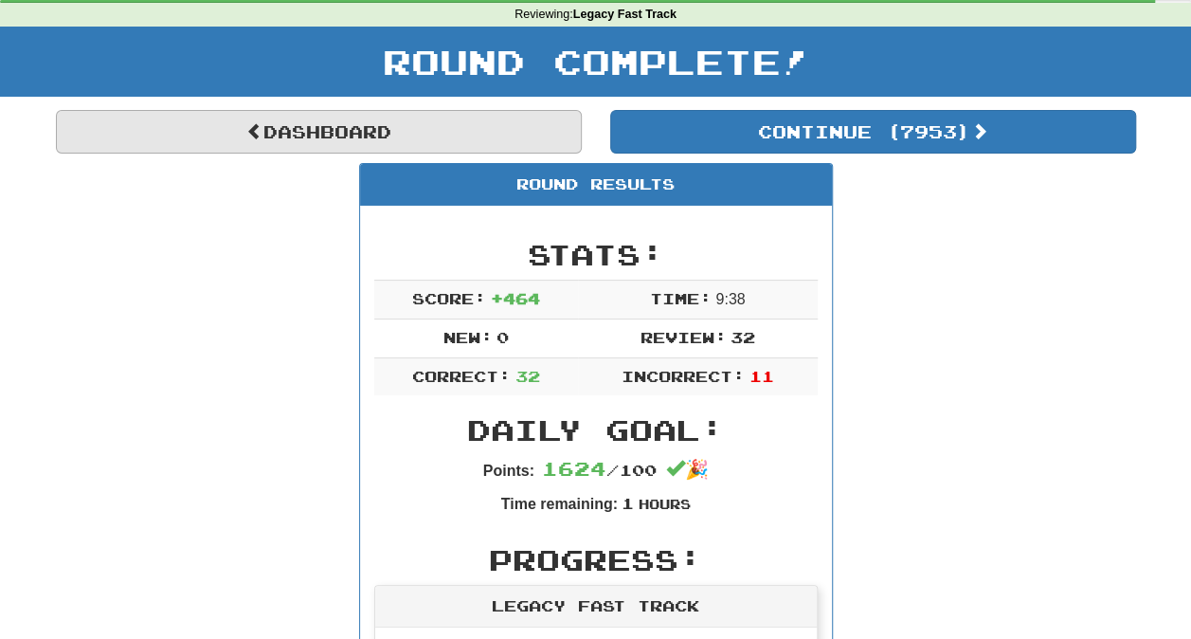  Describe the element at coordinates (515, 298) in the screenshot. I see `span: + 464` at that location.